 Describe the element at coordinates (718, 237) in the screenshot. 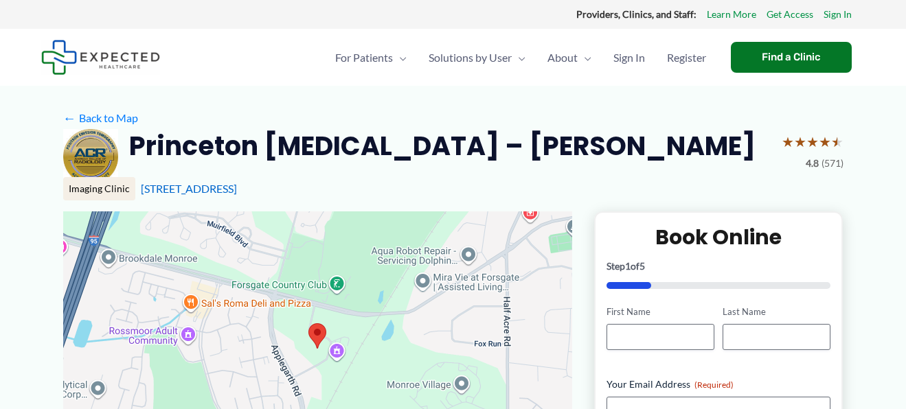

I see `h2: Book Online` at that location.